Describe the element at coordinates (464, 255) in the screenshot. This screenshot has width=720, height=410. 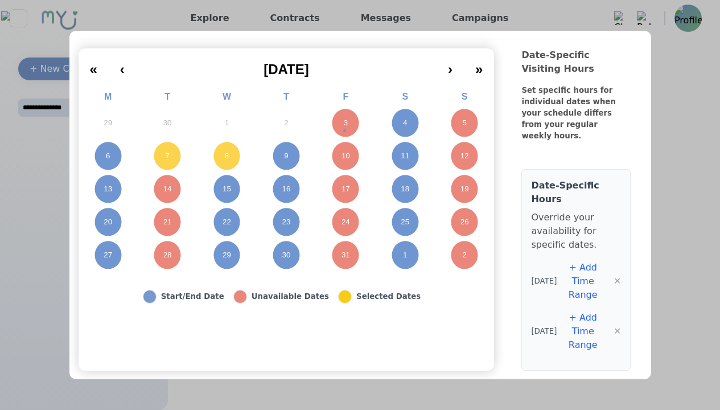
I see `abbr: November 2, 2025` at that location.